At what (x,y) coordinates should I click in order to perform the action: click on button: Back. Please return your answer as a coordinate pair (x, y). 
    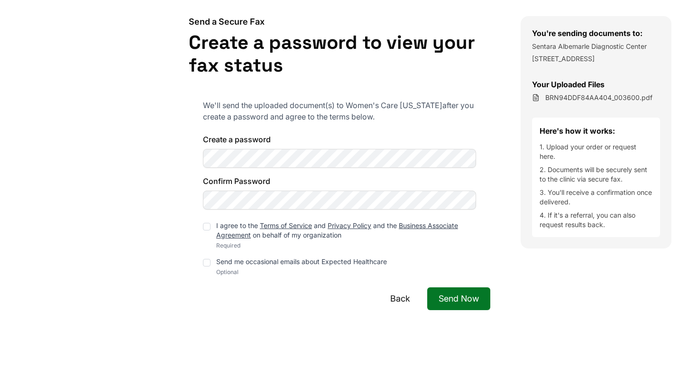
    Looking at the image, I should click on (400, 299).